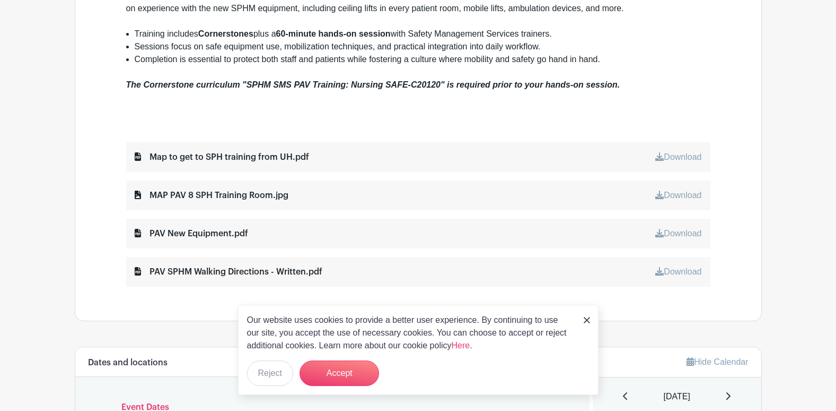 The width and height of the screenshot is (836, 411). Describe the element at coordinates (423, 59) in the screenshot. I see `li: Completion is essential to protect both staff and patients while fostering a culture where mobili...` at that location.